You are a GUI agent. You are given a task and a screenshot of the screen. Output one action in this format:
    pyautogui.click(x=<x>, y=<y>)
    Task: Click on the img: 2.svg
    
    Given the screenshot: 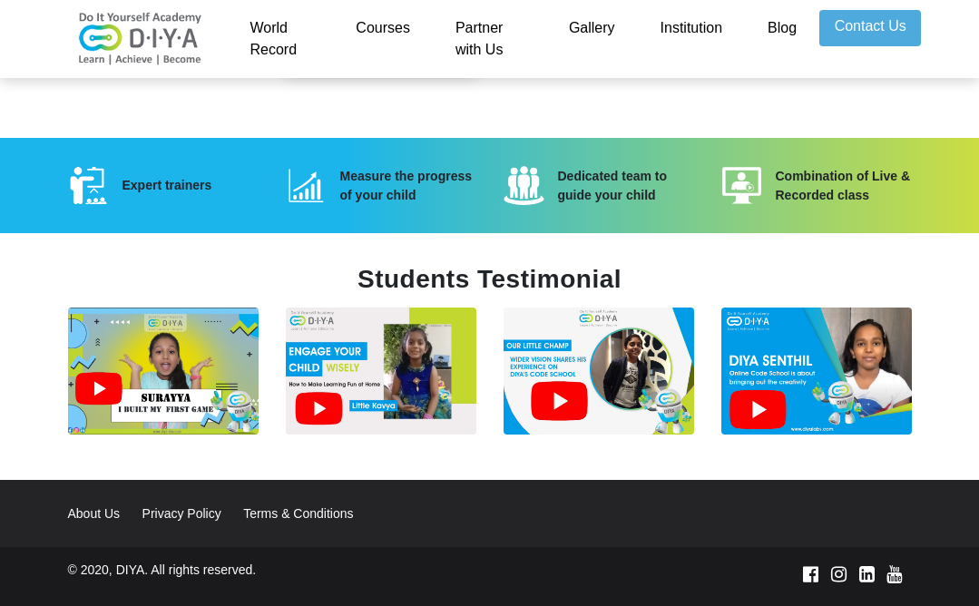 What is the action you would take?
    pyautogui.click(x=306, y=185)
    